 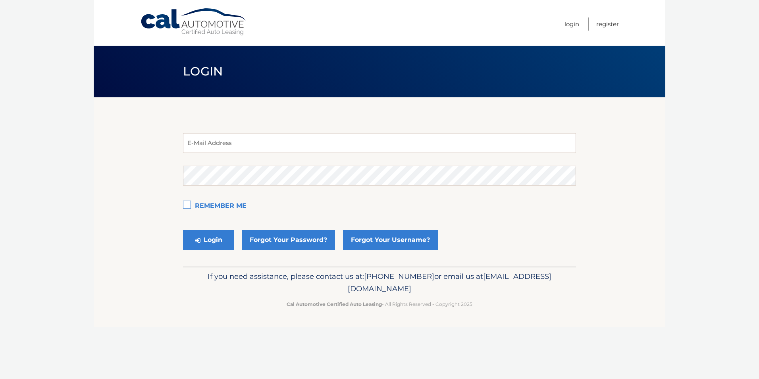 What do you see at coordinates (194, 22) in the screenshot?
I see `a: Cal Automotive` at bounding box center [194, 22].